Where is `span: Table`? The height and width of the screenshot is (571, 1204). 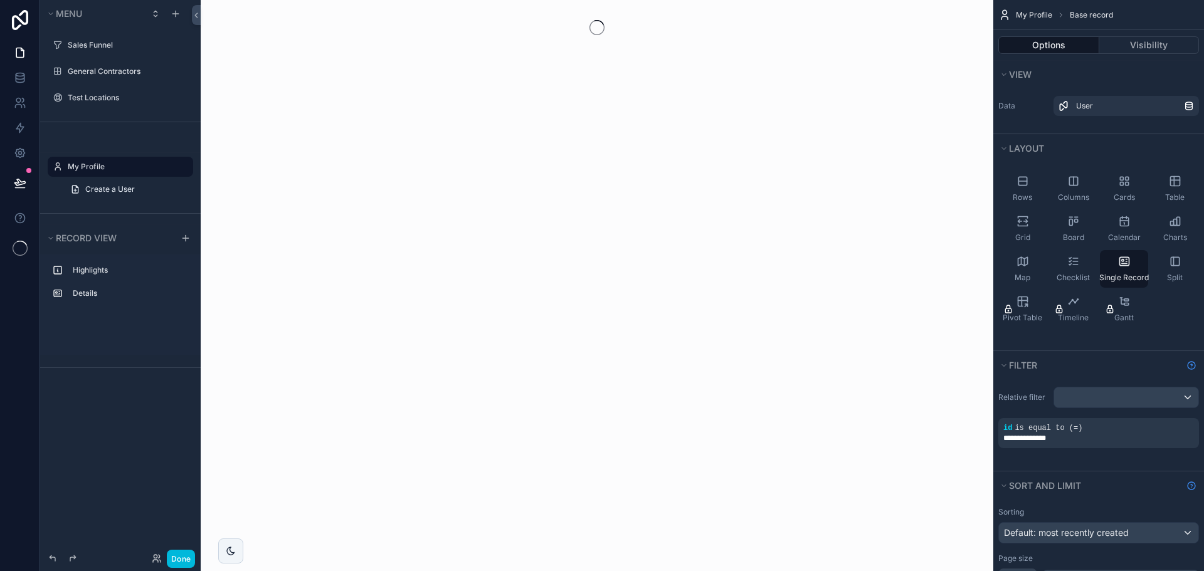
span: Table is located at coordinates (1174, 197).